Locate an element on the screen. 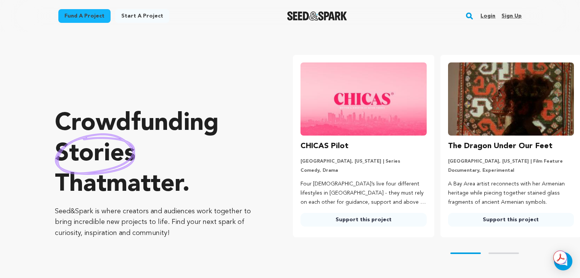 The height and width of the screenshot is (278, 580). img: The Dragon Under Our Feet image is located at coordinates (511, 99).